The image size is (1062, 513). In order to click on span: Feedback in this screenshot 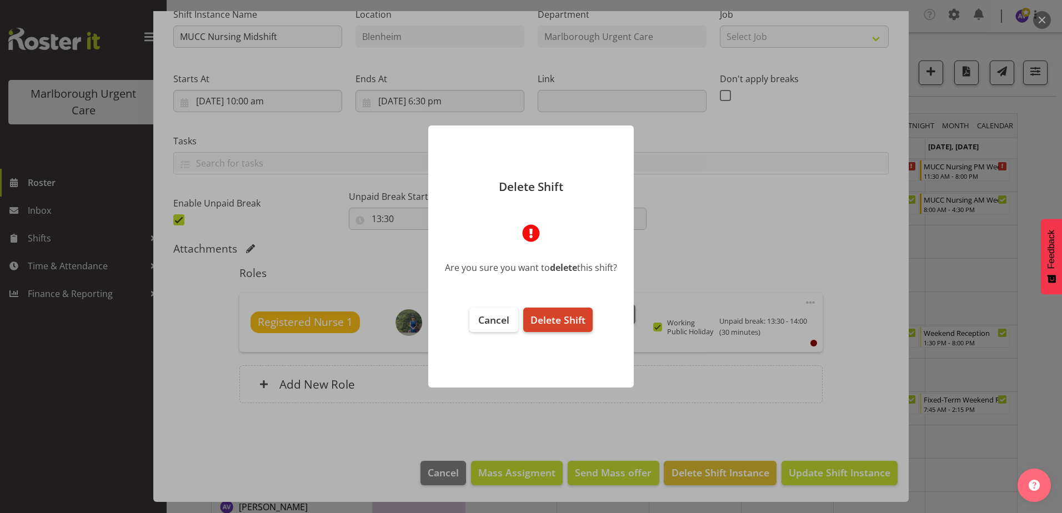, I will do `click(1052, 249)`.